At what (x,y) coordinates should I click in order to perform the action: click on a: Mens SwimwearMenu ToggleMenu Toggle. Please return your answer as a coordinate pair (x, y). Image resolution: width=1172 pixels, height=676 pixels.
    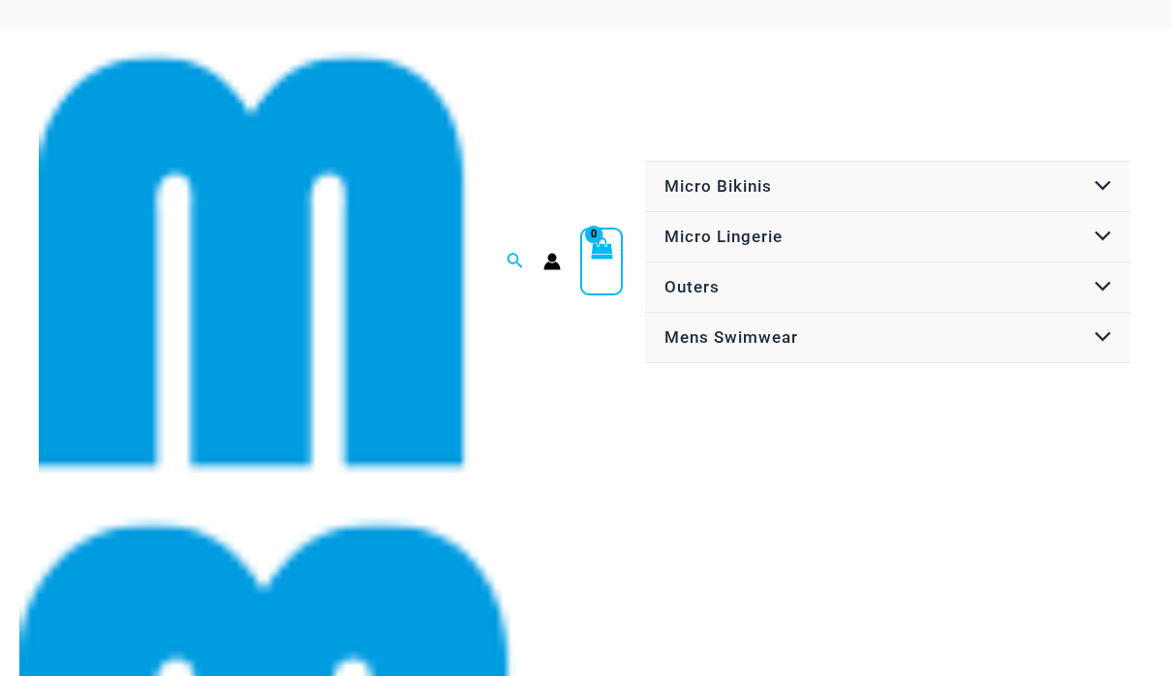
    Looking at the image, I should click on (888, 338).